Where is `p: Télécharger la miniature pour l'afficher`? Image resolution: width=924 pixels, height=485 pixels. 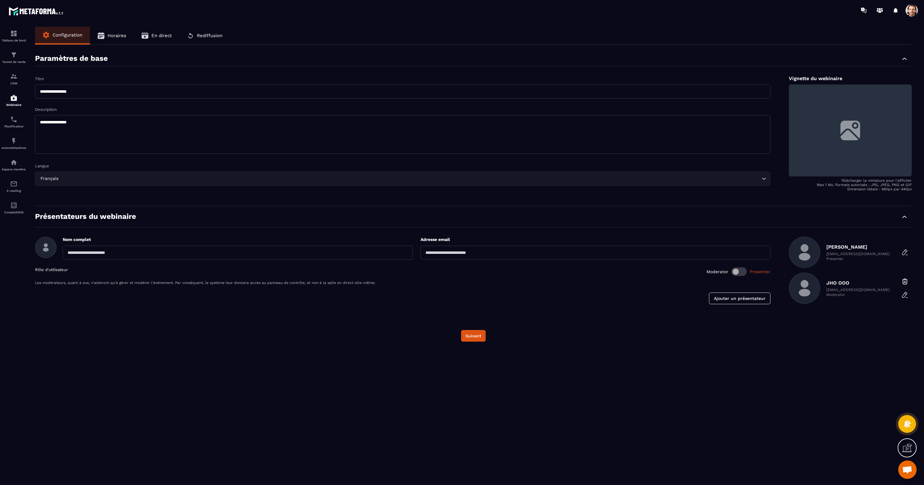
p: Télécharger la miniature pour l'afficher is located at coordinates (850, 181).